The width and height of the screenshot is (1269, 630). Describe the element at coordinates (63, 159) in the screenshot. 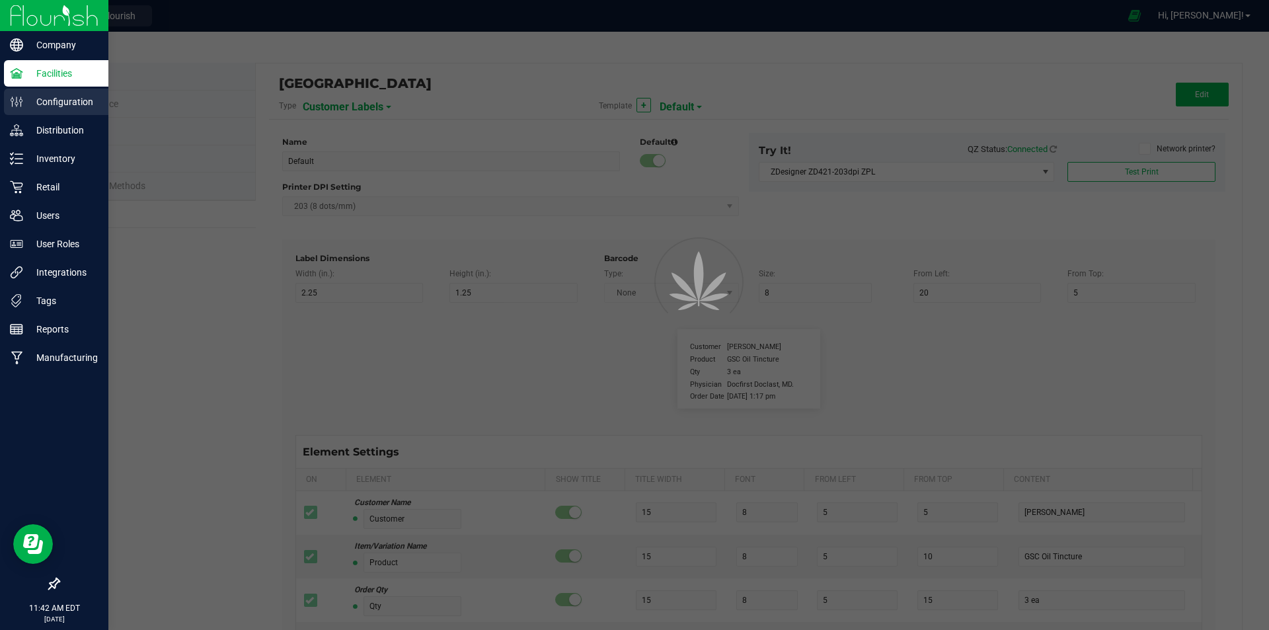

I see `p: Inventory` at that location.